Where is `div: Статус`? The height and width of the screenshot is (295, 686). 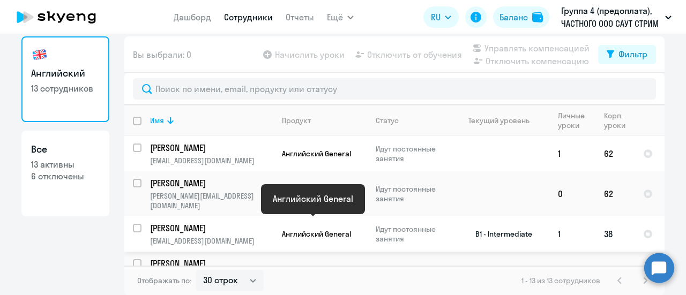 div: Статус is located at coordinates (387, 121).